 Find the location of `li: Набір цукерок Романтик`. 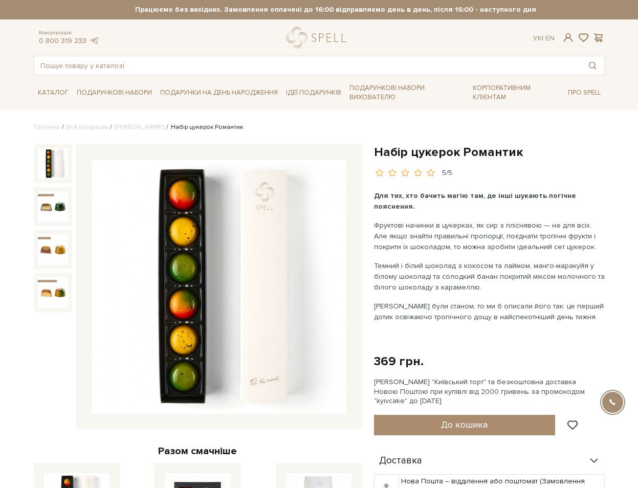

li: Набір цукерок Романтик is located at coordinates (203, 127).